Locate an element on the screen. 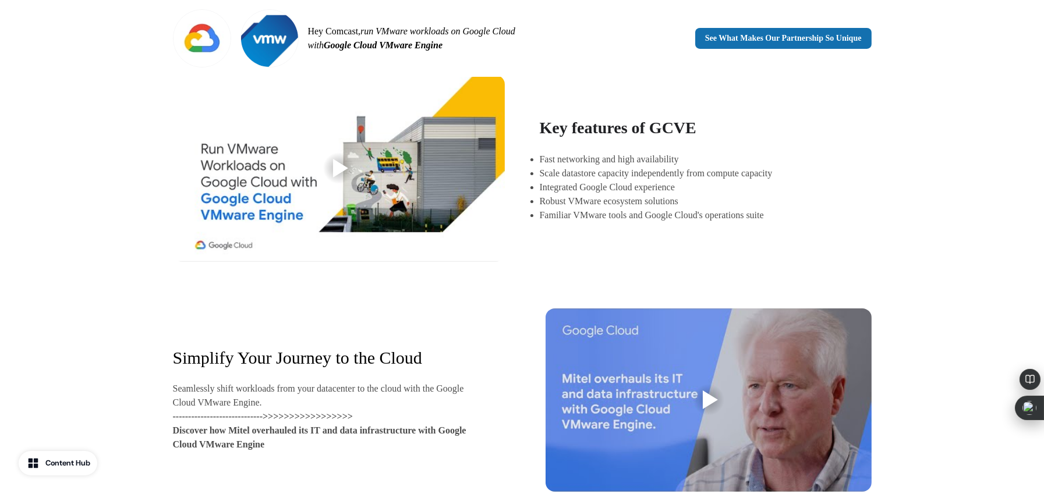 This screenshot has height=494, width=1044. em: Google Cloud VMware Engine is located at coordinates (383, 45).